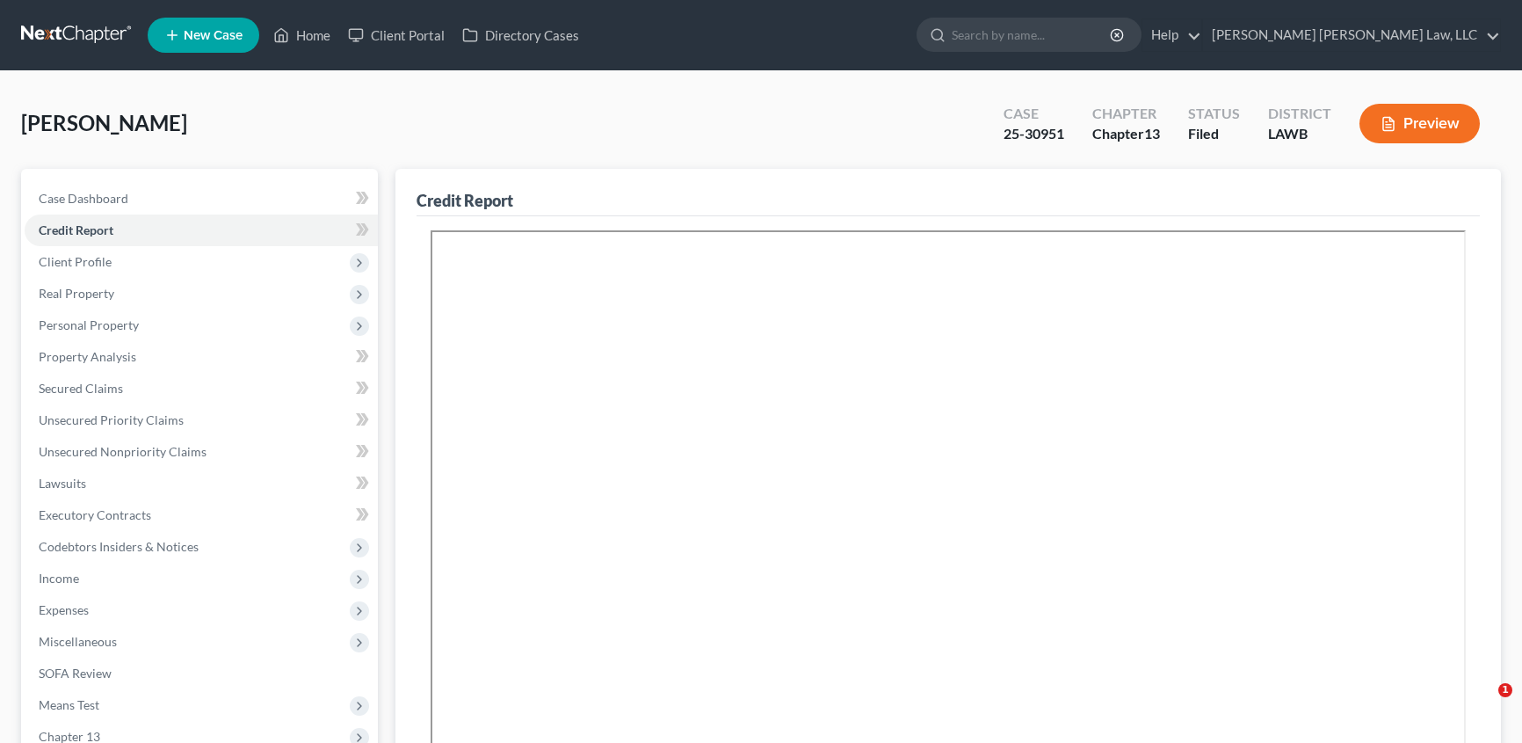 The image size is (1522, 743). I want to click on a: Client Portal, so click(396, 35).